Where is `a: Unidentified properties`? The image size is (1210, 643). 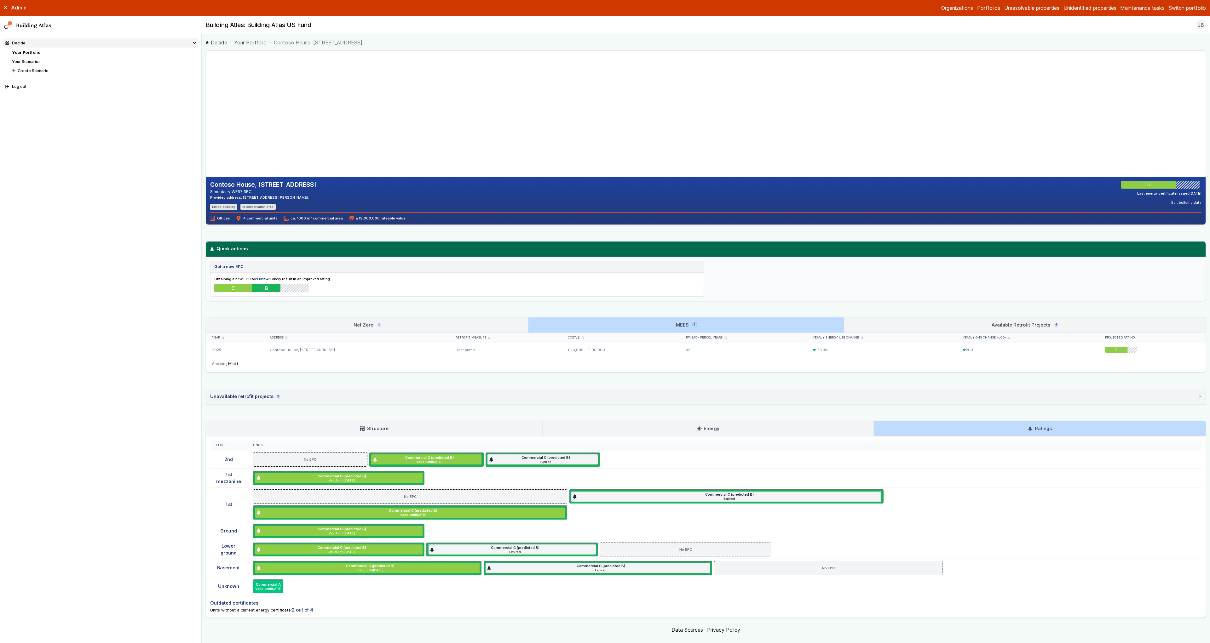
a: Unidentified properties is located at coordinates (1090, 8).